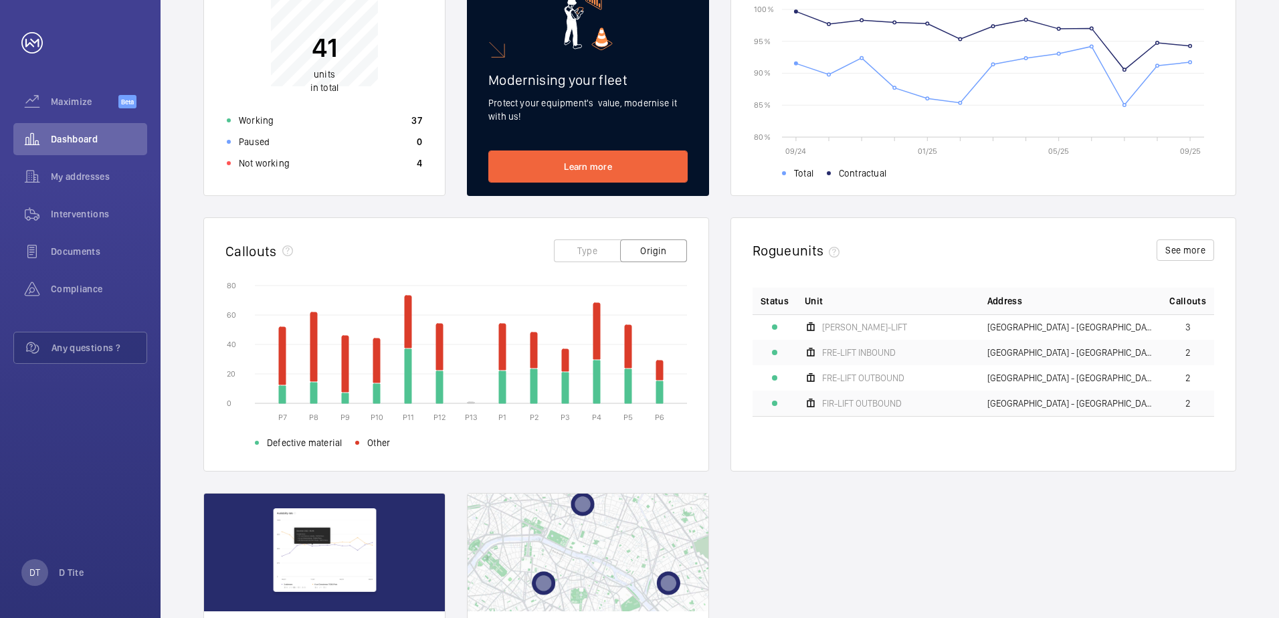 The image size is (1279, 618). What do you see at coordinates (859, 353) in the screenshot?
I see `span: FRE-LIFT INBOUND` at bounding box center [859, 353].